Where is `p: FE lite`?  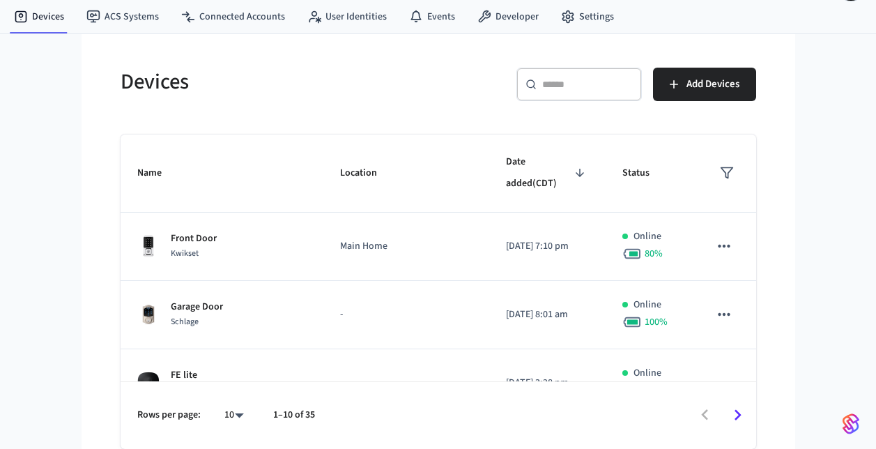
p: FE lite is located at coordinates (184, 375).